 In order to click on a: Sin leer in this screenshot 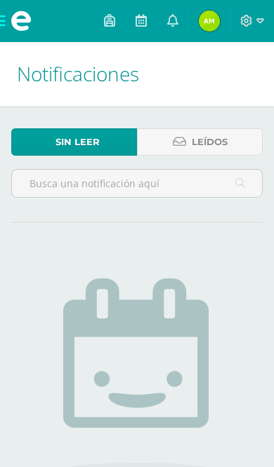, I will do `click(74, 142)`.